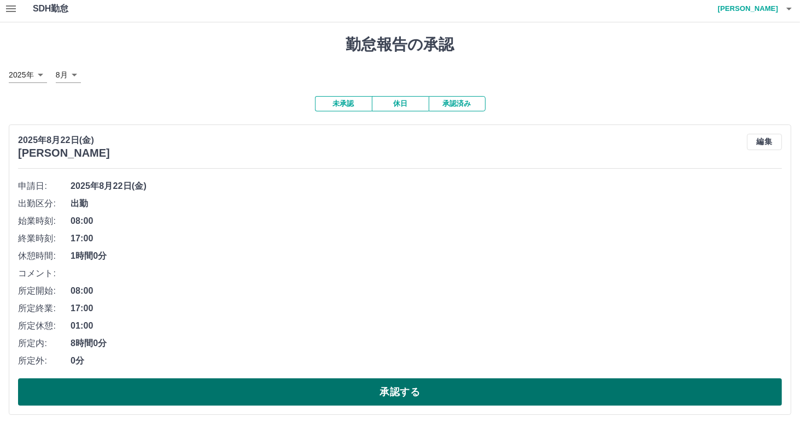  What do you see at coordinates (68, 75) in the screenshot?
I see `div: 8月` at bounding box center [68, 75].